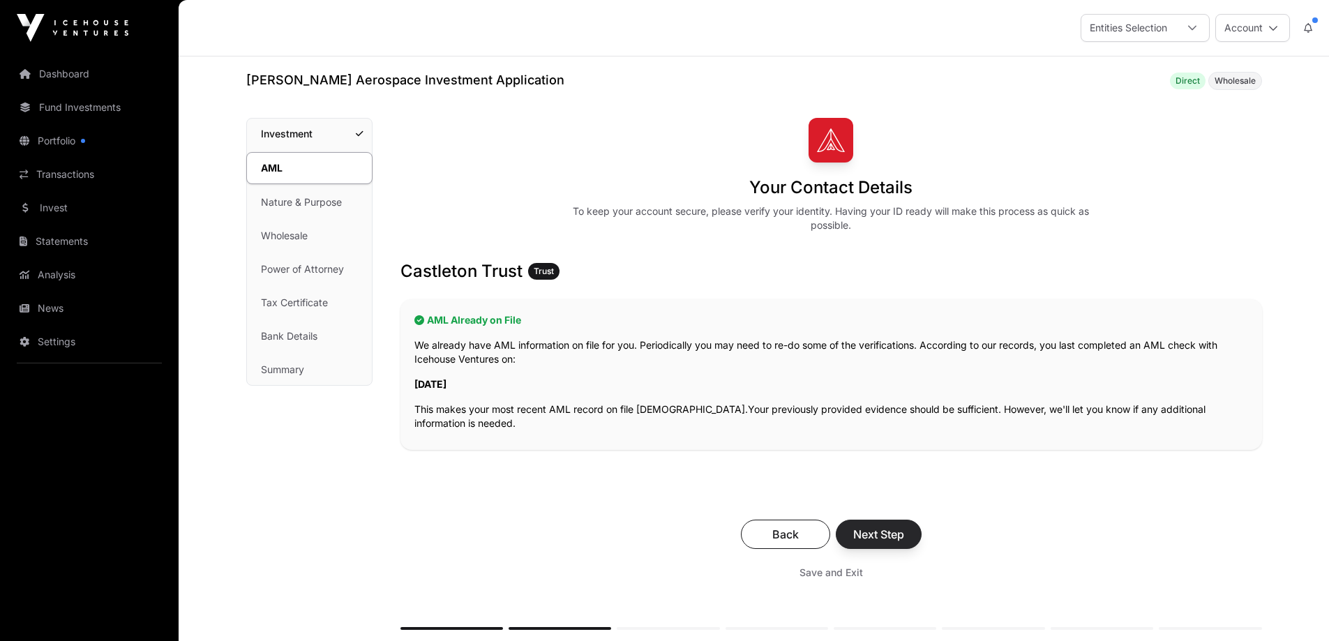 The height and width of the screenshot is (641, 1329). What do you see at coordinates (831, 573) in the screenshot?
I see `button: Save and Exit` at bounding box center [831, 573].